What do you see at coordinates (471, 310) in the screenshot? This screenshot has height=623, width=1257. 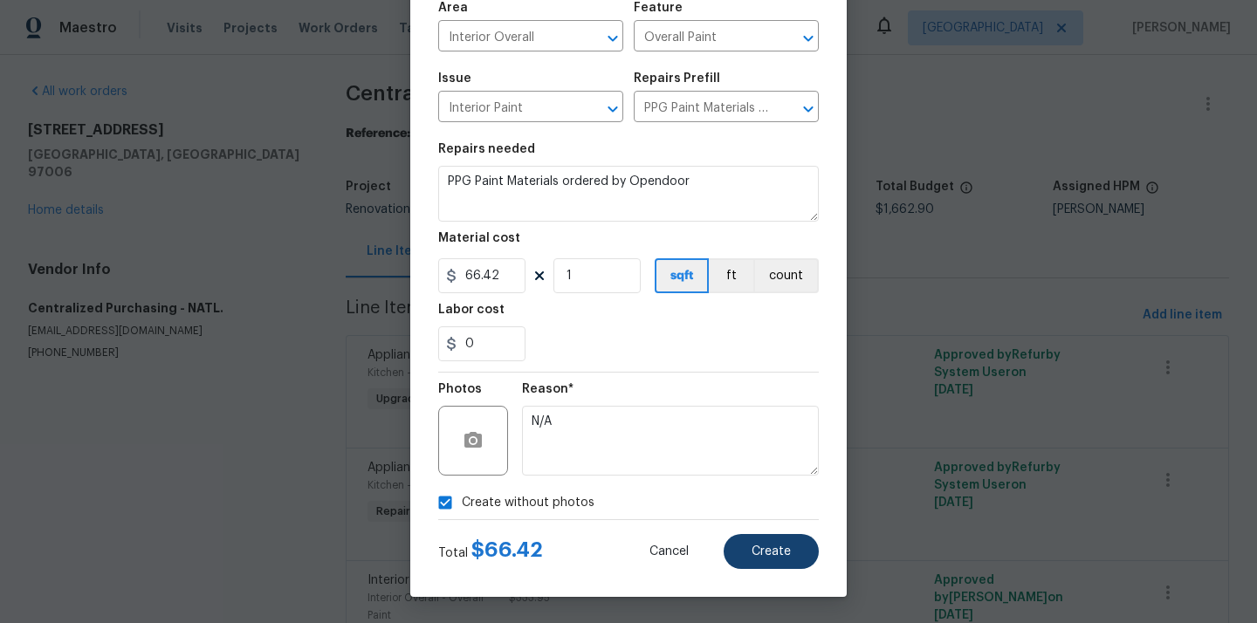 I see `h5: Labor cost` at bounding box center [471, 310].